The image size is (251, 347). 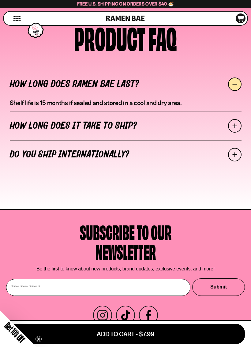 I want to click on a: How long does Ramen Bae Last?, so click(x=125, y=84).